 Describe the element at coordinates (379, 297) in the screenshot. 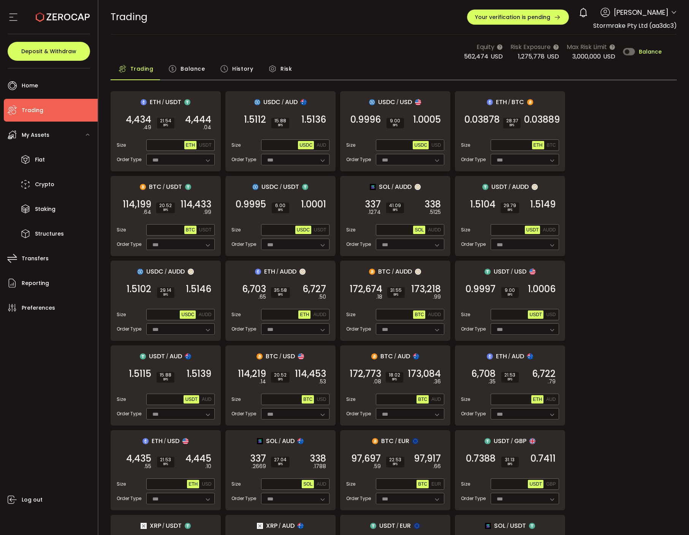

I see `em: .18` at that location.